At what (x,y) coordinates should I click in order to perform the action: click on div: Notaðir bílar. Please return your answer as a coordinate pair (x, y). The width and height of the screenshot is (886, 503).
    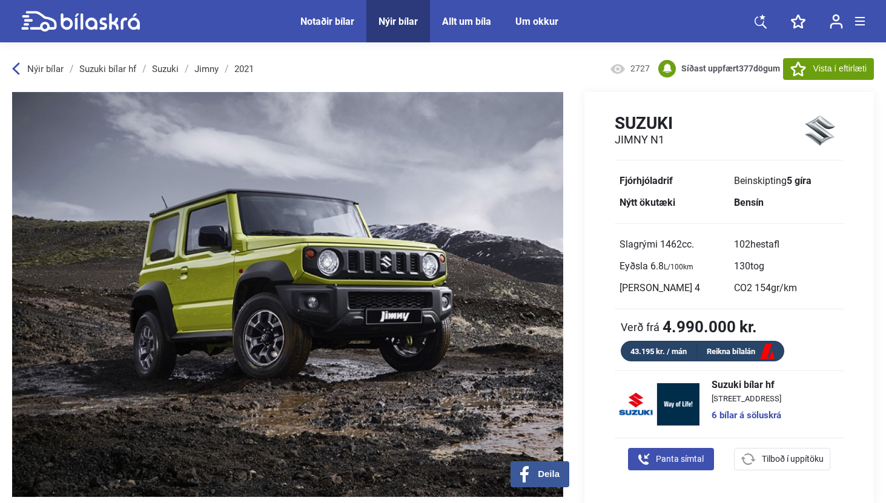
    Looking at the image, I should click on (327, 21).